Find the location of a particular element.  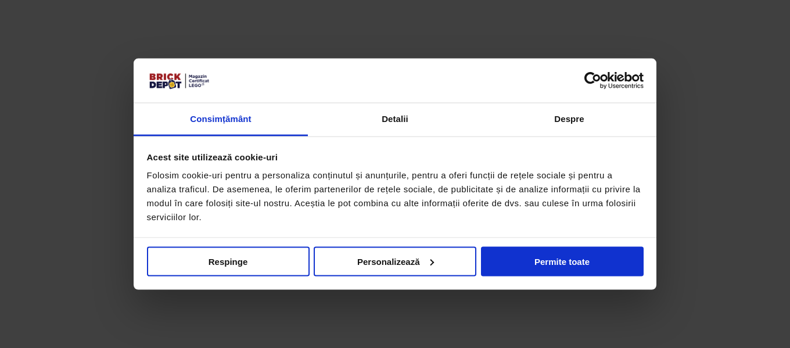

a: Usercentrics Cookiebot - opens in a new window is located at coordinates (593, 80).